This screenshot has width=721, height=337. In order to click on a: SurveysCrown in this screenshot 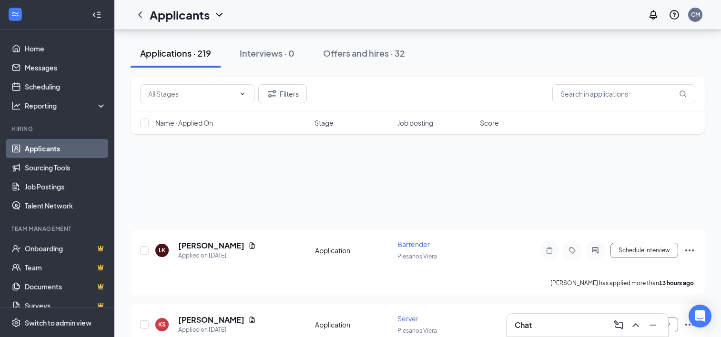, I will do `click(65, 306)`.